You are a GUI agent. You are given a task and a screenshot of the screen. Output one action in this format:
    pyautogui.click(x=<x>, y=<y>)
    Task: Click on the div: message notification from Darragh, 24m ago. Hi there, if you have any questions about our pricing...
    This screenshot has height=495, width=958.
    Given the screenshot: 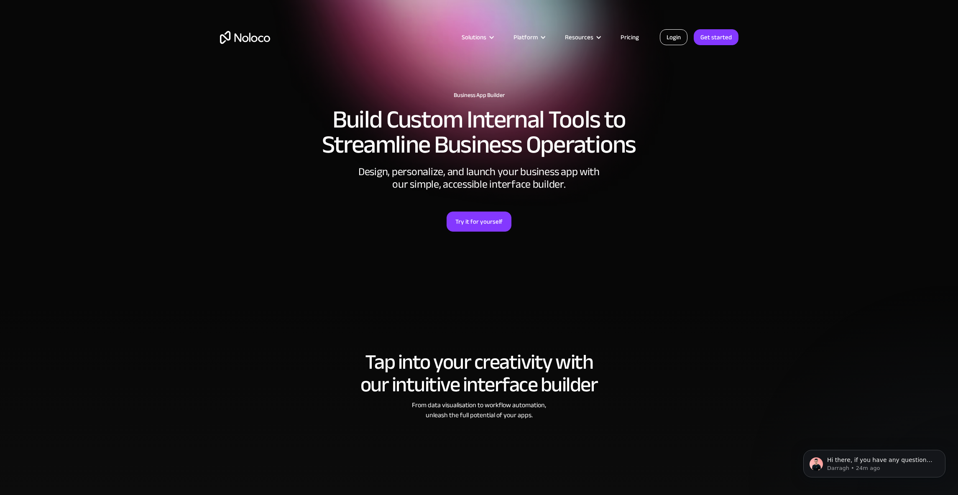 What is the action you would take?
    pyautogui.click(x=84, y=31)
    